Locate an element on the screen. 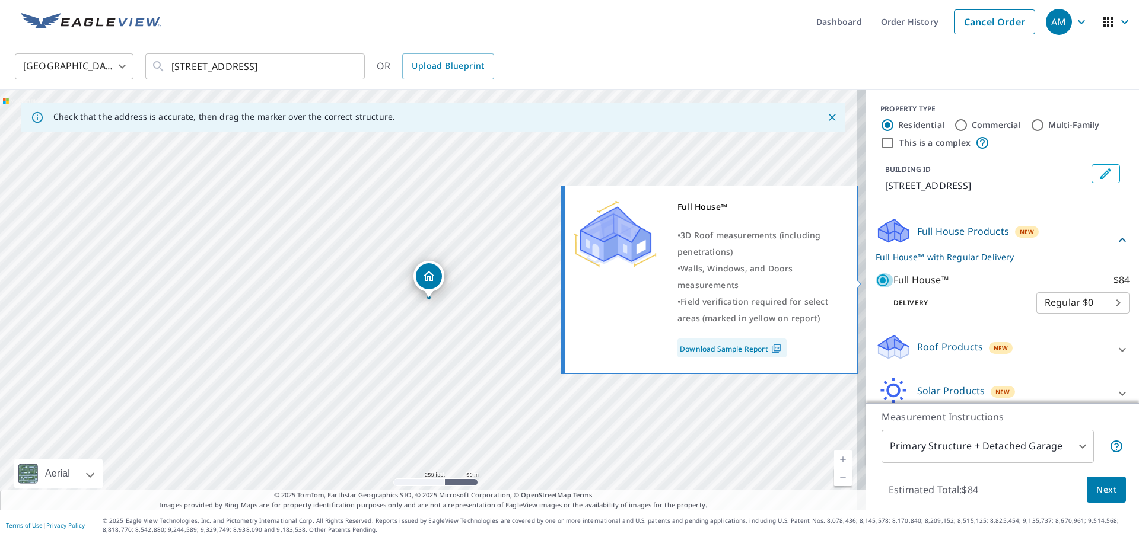  a: Download Sample Report is located at coordinates (732, 348).